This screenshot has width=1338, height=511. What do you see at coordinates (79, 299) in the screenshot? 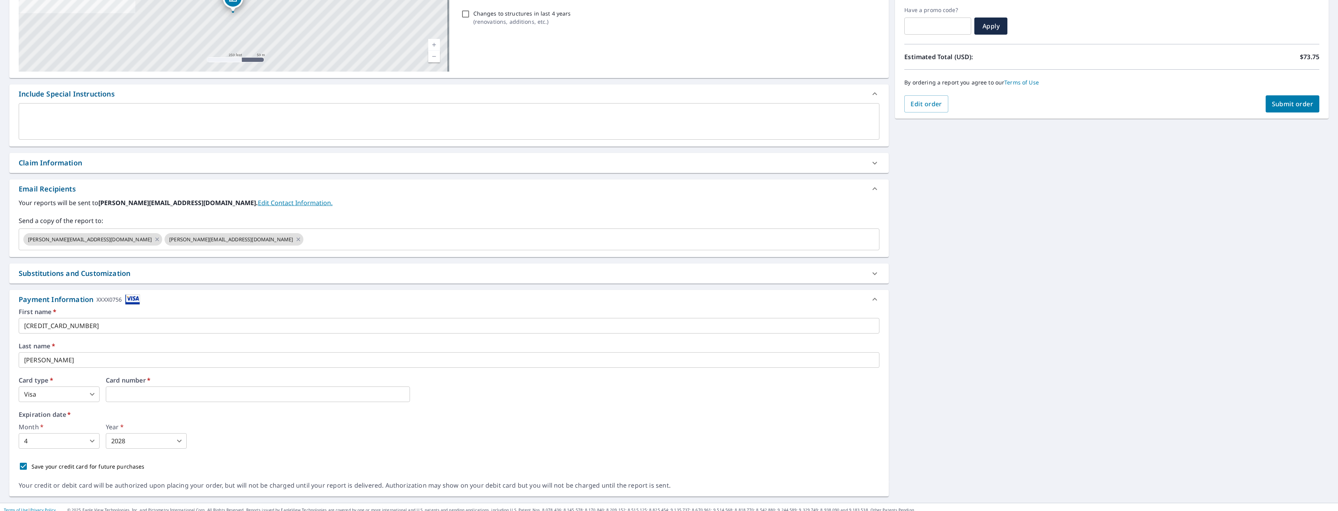
I see `div: Payment Information` at bounding box center [79, 299].